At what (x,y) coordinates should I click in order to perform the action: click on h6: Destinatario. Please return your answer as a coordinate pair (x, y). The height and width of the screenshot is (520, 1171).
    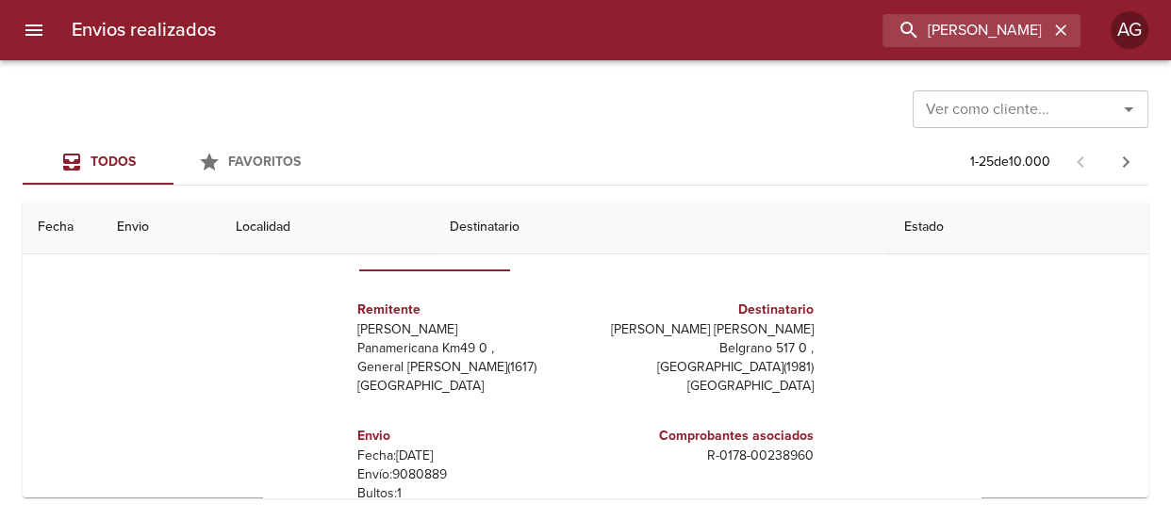
    Looking at the image, I should click on (703, 310).